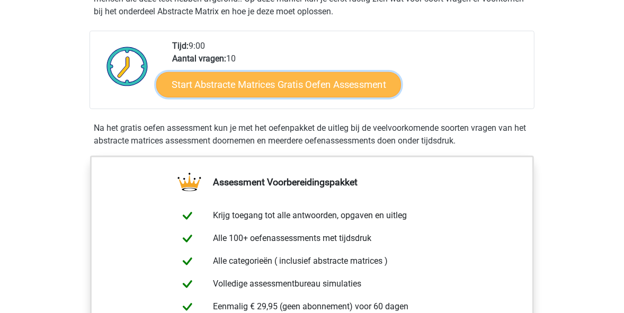 This screenshot has height=313, width=624. I want to click on b: Aantal vragen:, so click(199, 58).